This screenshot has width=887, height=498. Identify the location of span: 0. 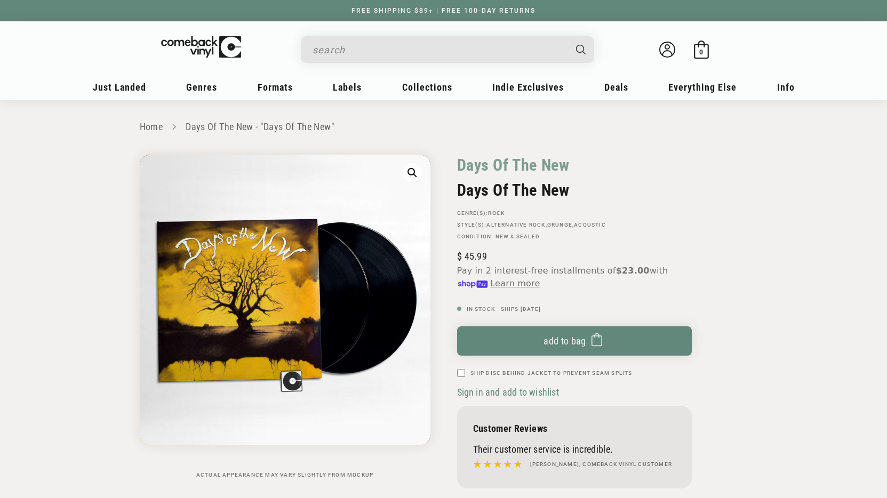
(701, 52).